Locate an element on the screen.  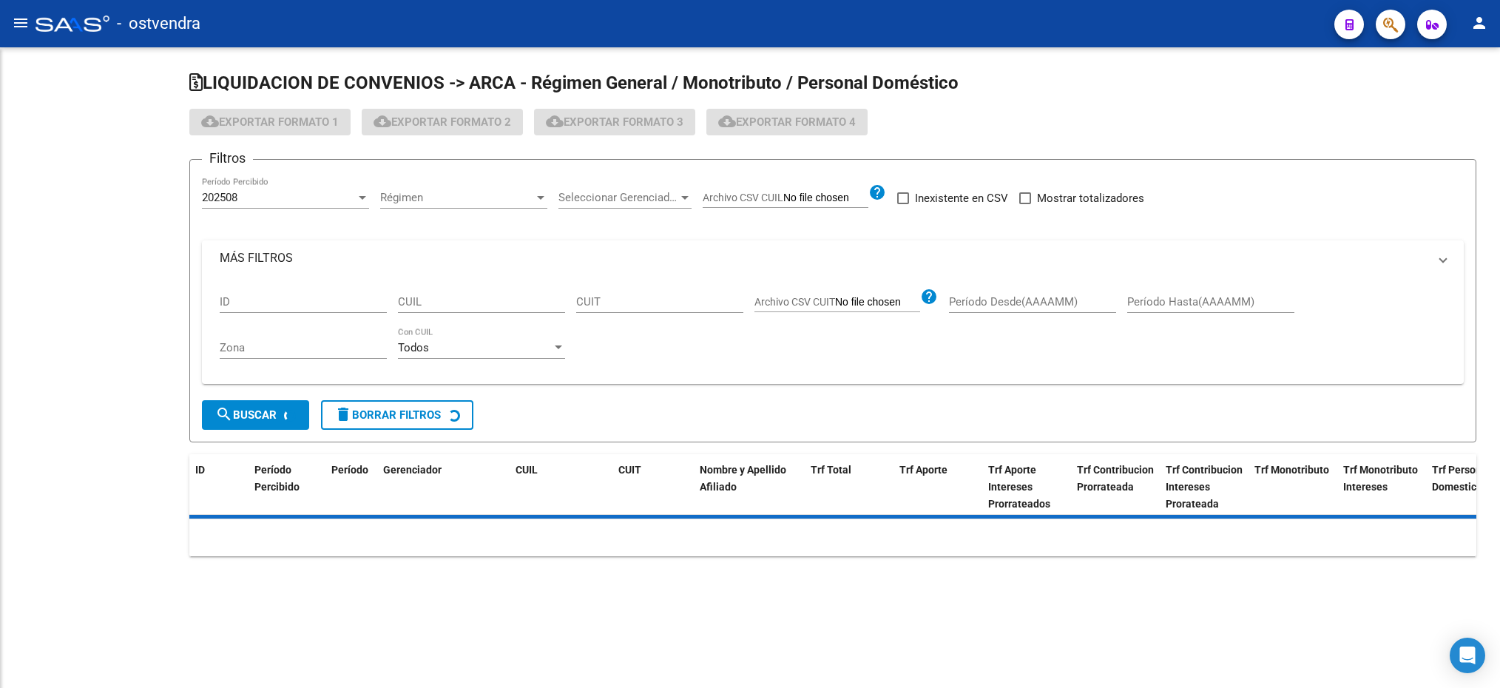
datatable-header-cell: Período is located at coordinates (351, 487).